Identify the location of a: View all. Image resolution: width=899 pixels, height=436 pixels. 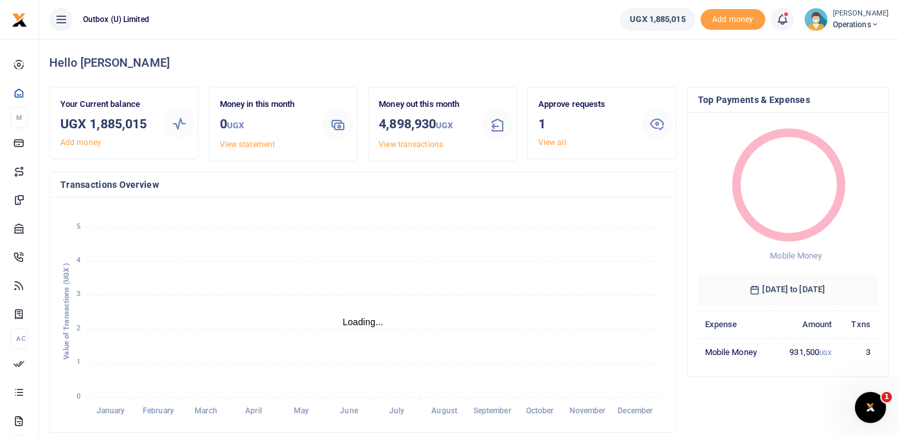
(552, 143).